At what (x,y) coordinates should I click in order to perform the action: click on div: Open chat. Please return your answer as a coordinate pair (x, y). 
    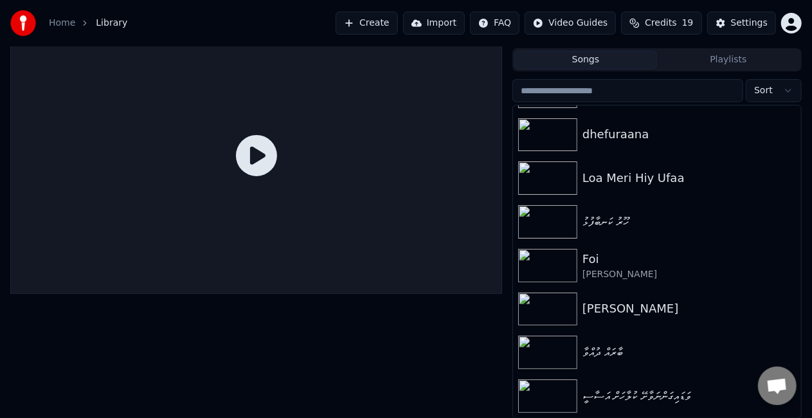
    Looking at the image, I should click on (777, 386).